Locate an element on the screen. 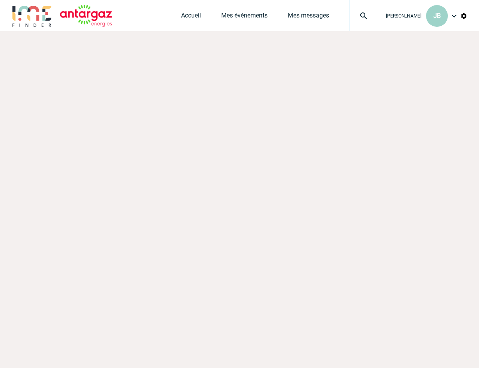 This screenshot has width=479, height=368. a: Mes messages is located at coordinates (308, 17).